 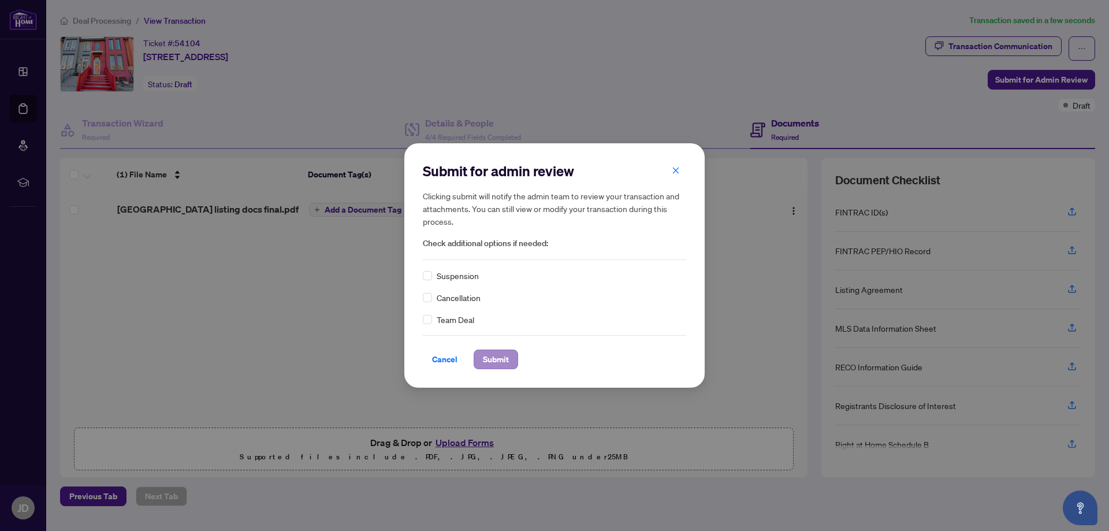 I want to click on h2: Submit for admin review, so click(x=554, y=171).